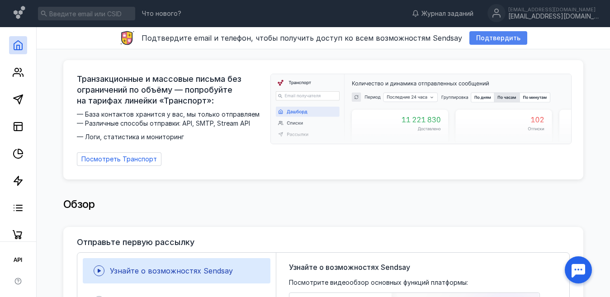  I want to click on a: Что нового?, so click(161, 14).